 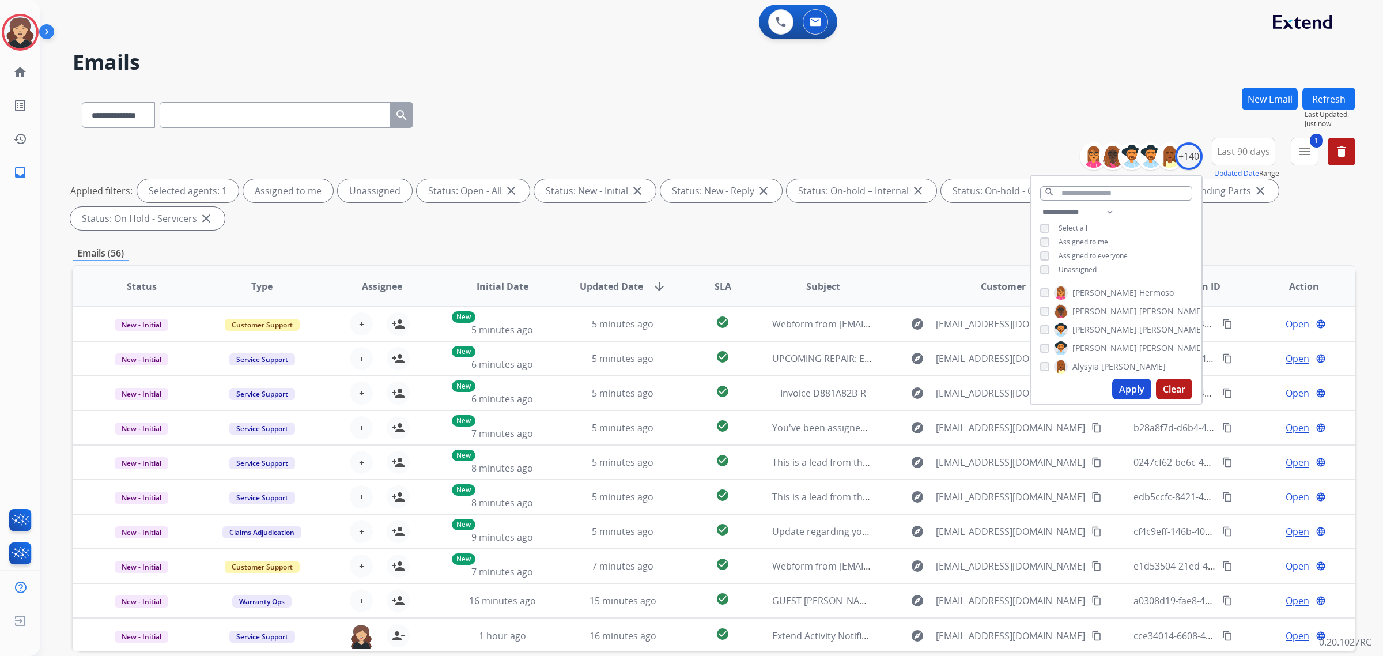 I want to click on span: 0247cf62-be6c-4ffe-b8d9-9a15ae235efc, so click(x=1218, y=462).